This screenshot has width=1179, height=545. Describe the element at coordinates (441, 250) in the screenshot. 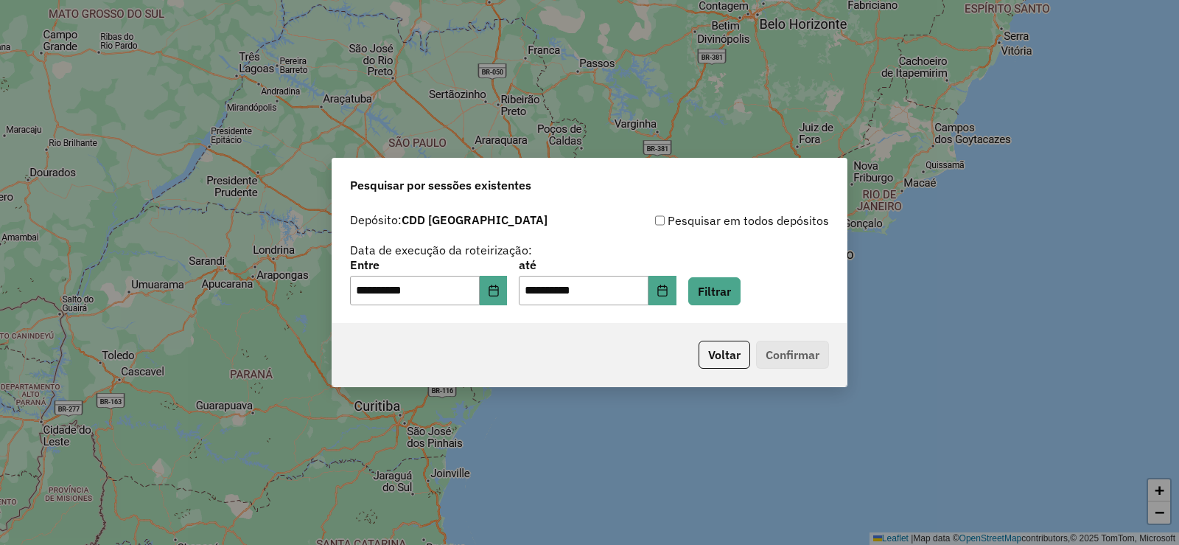

I see `label: Data de execução da roteirização:` at that location.